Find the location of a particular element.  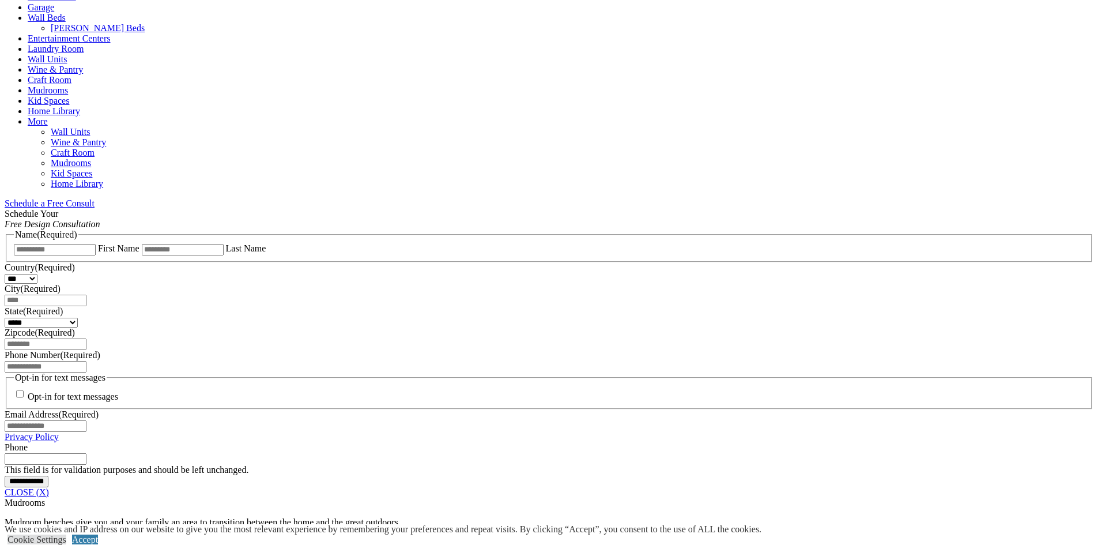

label: Phone Number is located at coordinates (52, 354).